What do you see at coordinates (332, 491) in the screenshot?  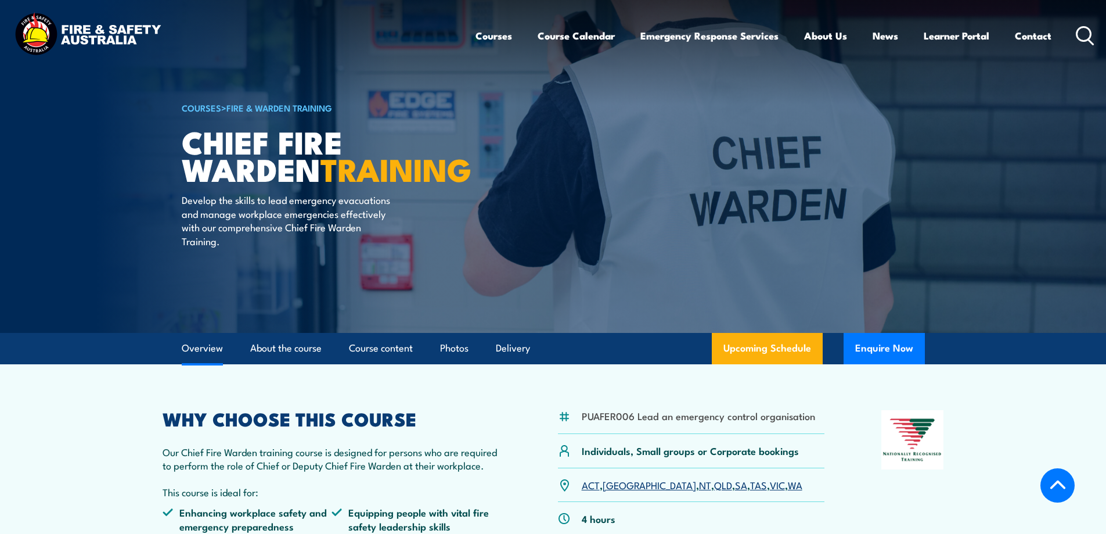 I see `p: This course is ideal for:` at bounding box center [332, 491].